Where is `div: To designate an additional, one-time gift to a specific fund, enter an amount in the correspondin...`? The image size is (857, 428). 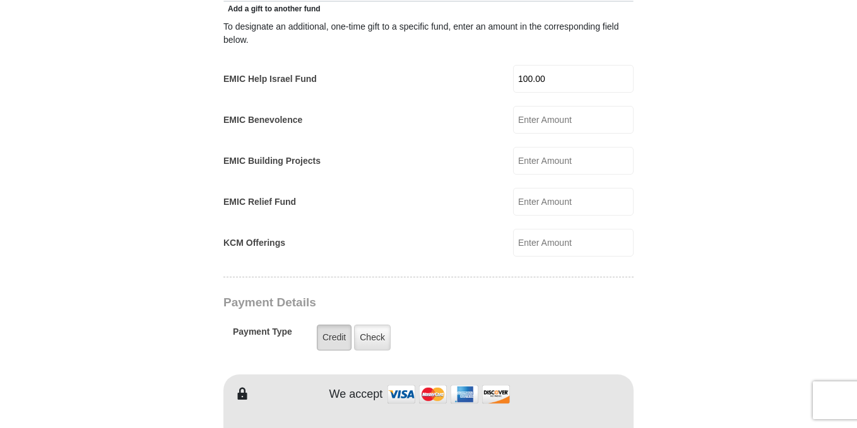 div: To designate an additional, one-time gift to a specific fund, enter an amount in the correspondin... is located at coordinates (428, 33).